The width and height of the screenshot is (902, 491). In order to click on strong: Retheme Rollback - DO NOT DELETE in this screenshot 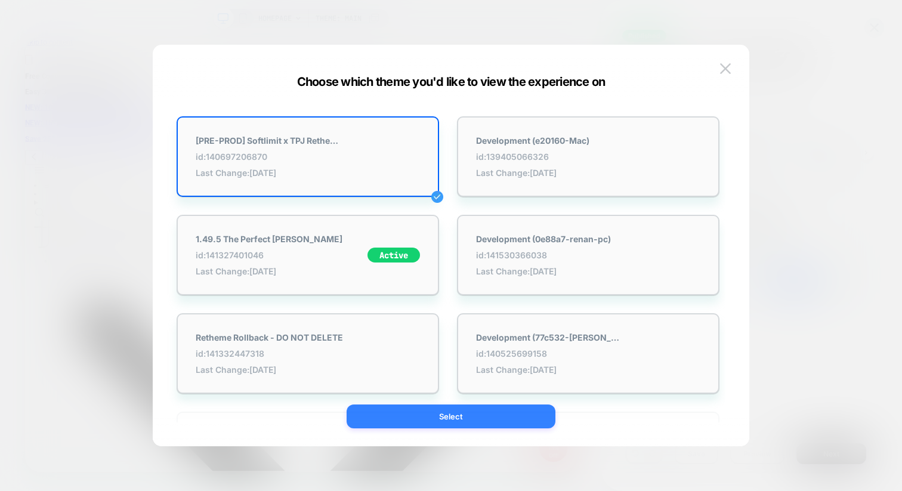, I will do `click(269, 337)`.